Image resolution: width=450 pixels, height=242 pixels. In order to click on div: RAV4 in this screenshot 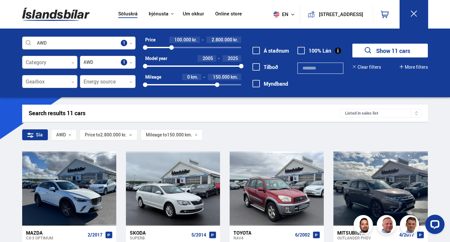, I will do `click(263, 238)`.